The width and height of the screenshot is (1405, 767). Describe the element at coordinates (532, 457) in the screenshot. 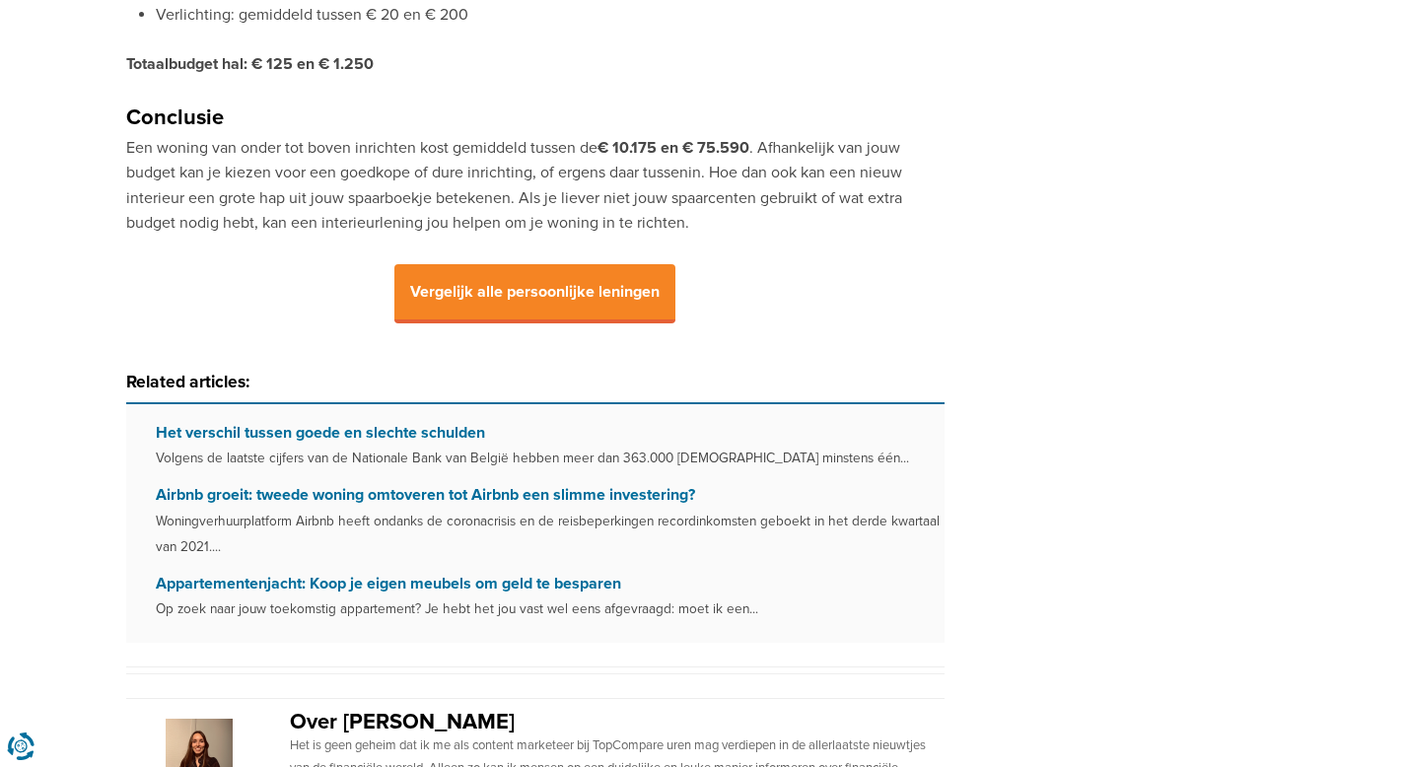

I see `small: Volgens de laatste cijfers van de Nationale Bank van België hebben meer dan 363.000 [DEMOGRAPHIC_...` at that location.